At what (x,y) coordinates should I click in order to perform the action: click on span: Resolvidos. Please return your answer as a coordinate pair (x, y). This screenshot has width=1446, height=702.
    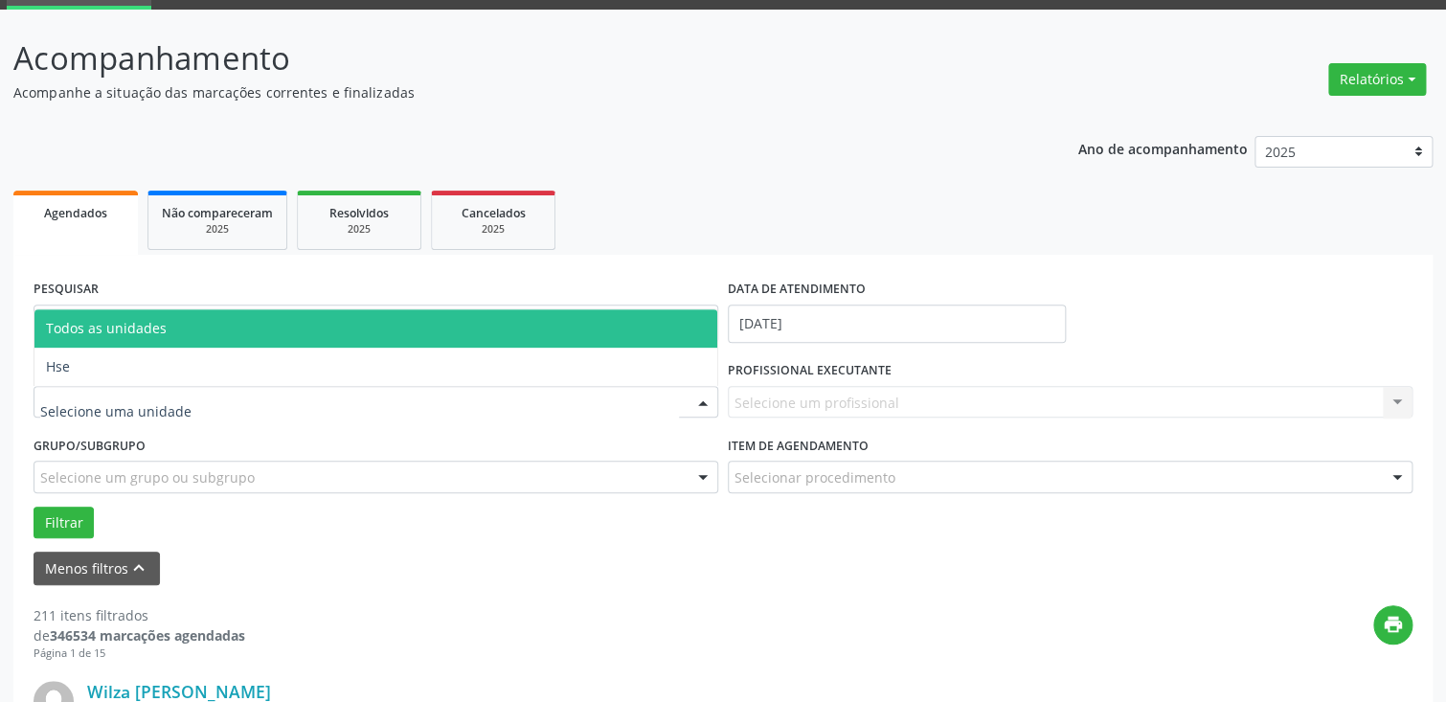
    Looking at the image, I should click on (359, 213).